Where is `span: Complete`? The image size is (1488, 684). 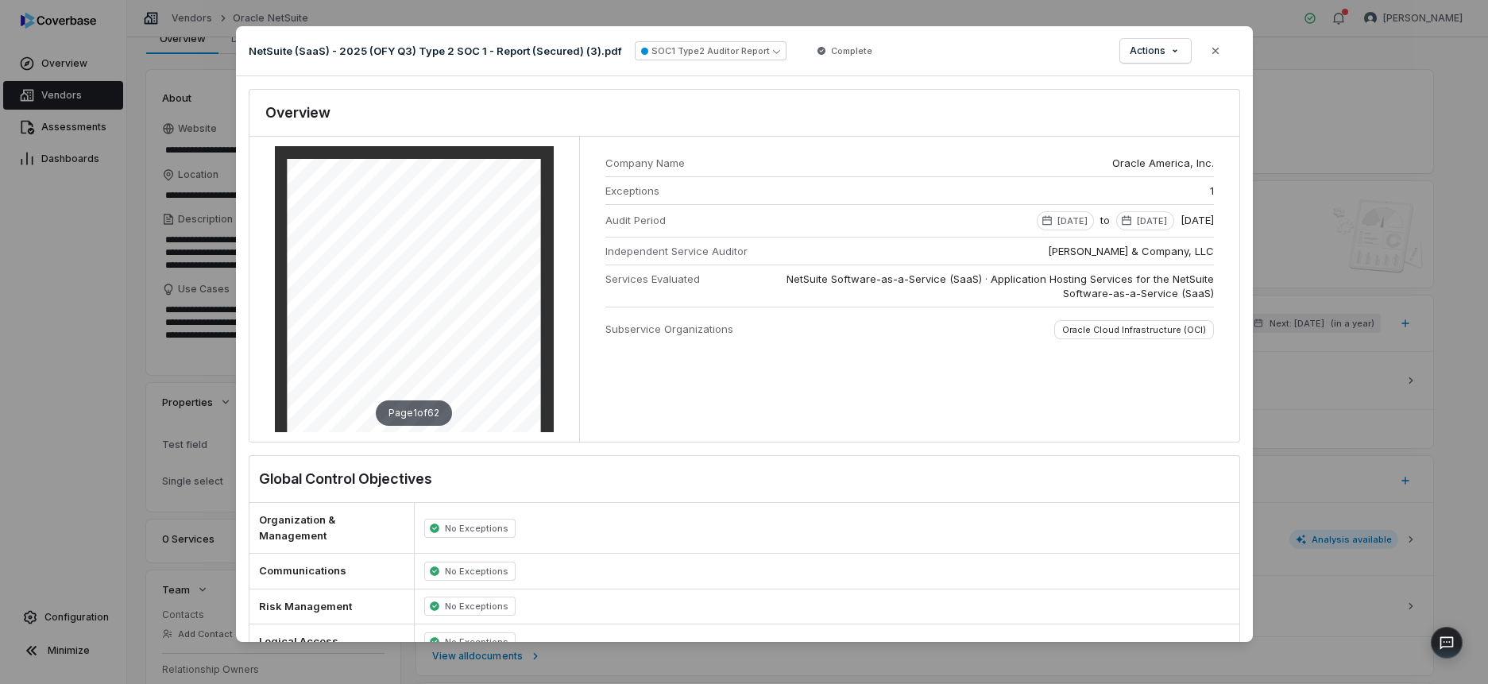 span: Complete is located at coordinates (852, 51).